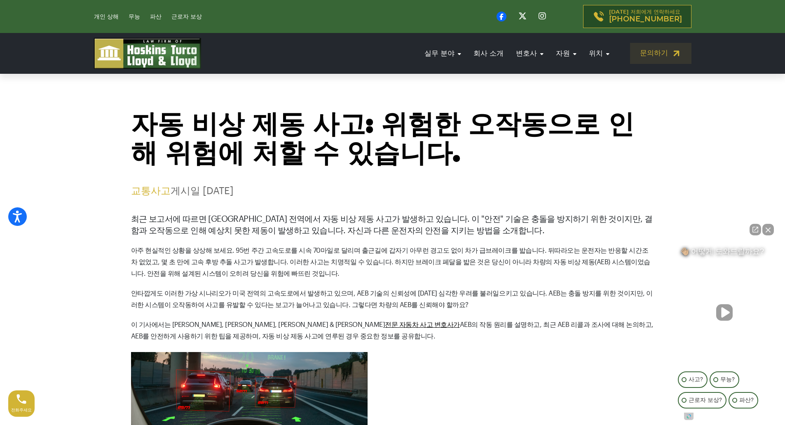 Image resolution: width=785 pixels, height=425 pixels. I want to click on font: 사고?, so click(696, 380).